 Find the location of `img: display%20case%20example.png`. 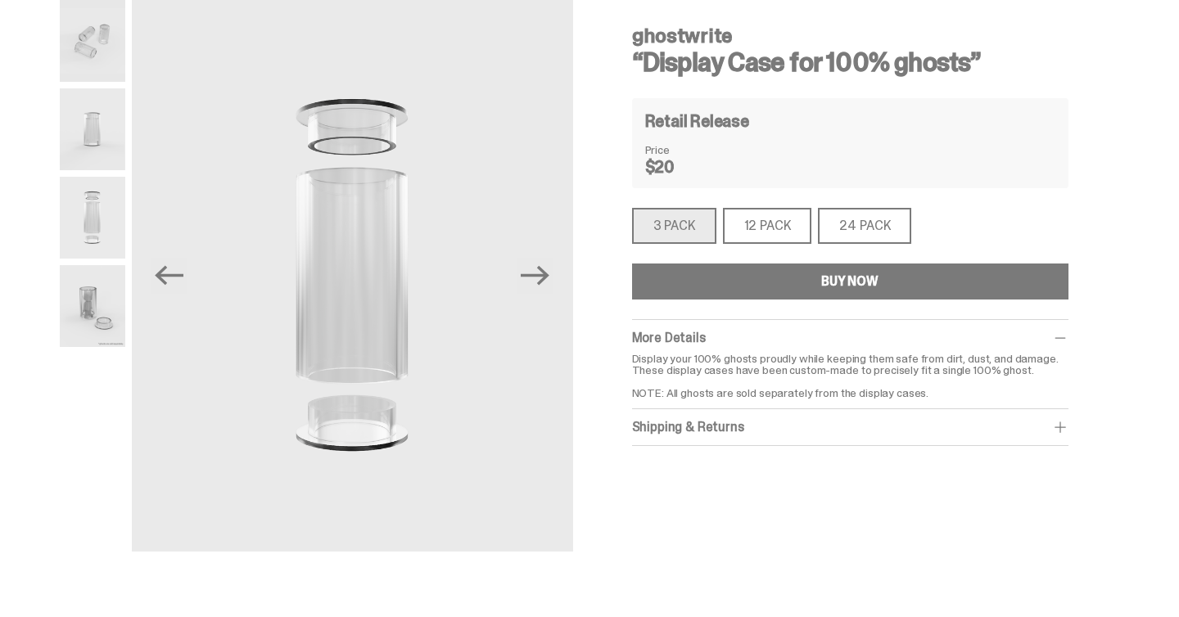

img: display%20case%20example.png is located at coordinates (93, 306).